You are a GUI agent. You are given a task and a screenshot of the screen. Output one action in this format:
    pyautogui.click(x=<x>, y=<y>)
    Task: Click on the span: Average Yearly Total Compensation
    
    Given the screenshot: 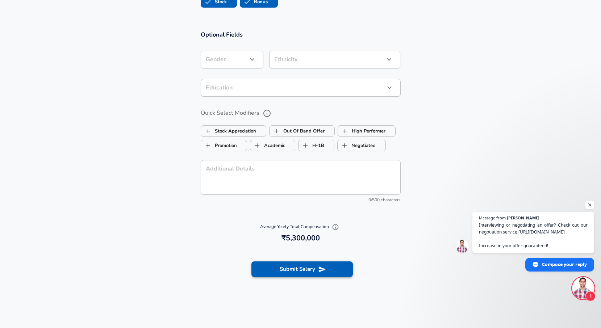 What is the action you would take?
    pyautogui.click(x=300, y=227)
    